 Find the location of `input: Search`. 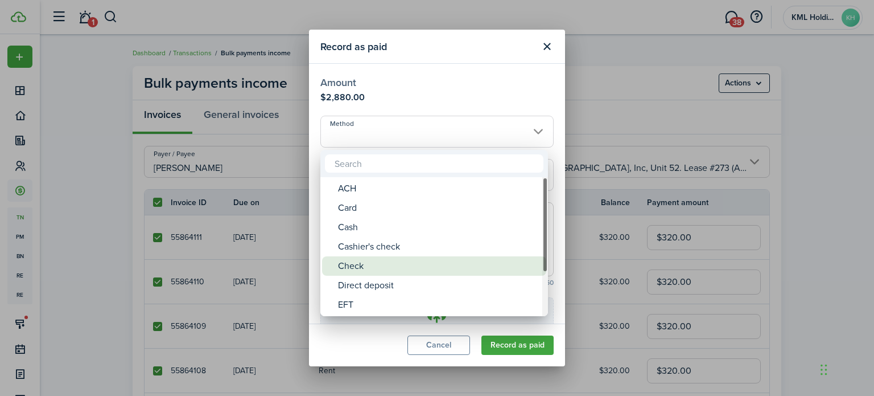

input: Search is located at coordinates (434, 163).